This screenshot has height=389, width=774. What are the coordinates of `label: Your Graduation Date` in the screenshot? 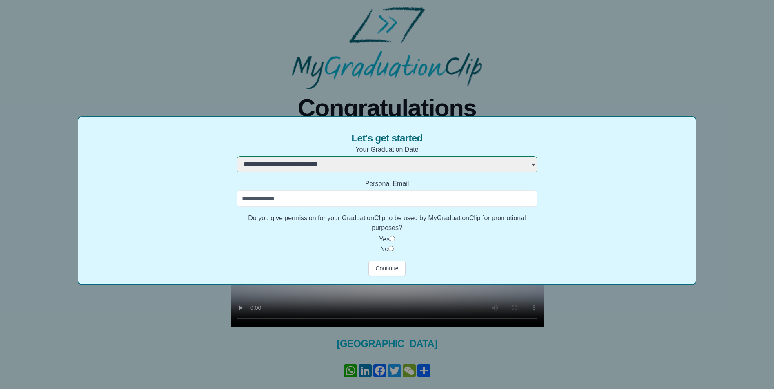 It's located at (387, 150).